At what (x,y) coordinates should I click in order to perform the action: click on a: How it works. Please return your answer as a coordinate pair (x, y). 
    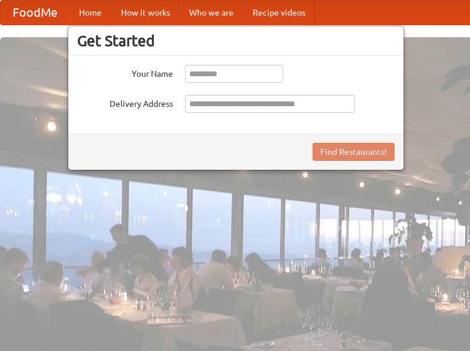
    Looking at the image, I should click on (146, 13).